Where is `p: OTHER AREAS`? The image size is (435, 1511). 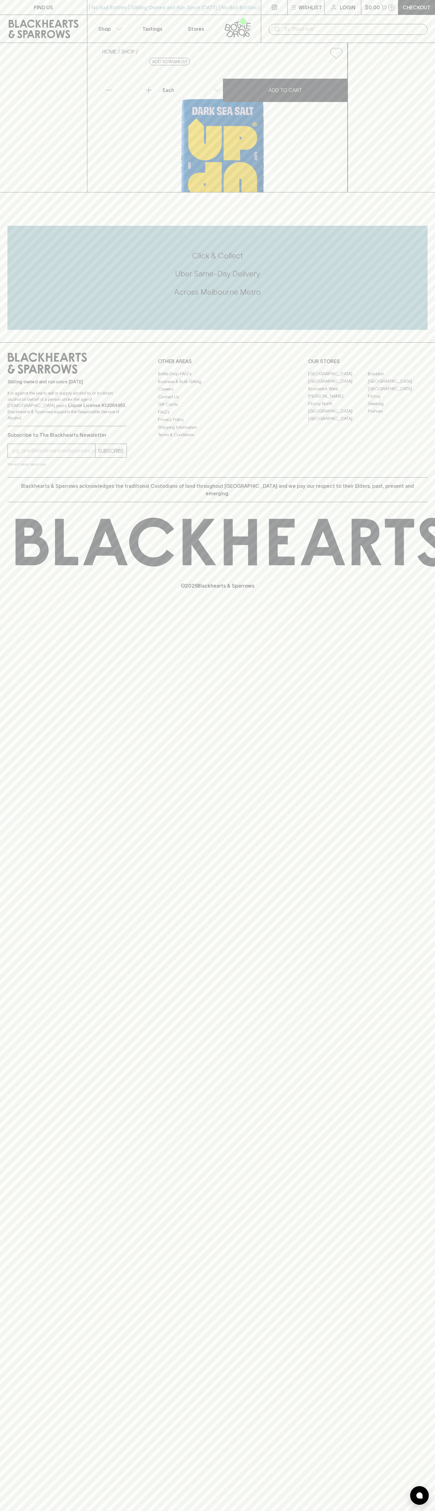
p: OTHER AREAS is located at coordinates (218, 361).